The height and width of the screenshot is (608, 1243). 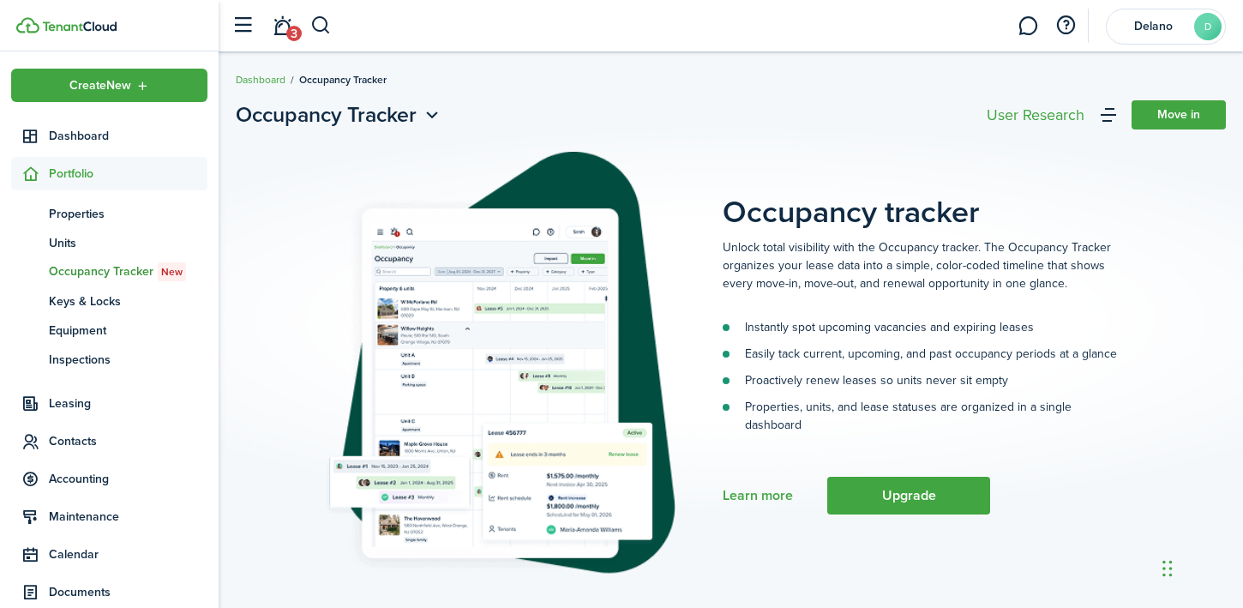 What do you see at coordinates (1036, 115) in the screenshot?
I see `button: User Research` at bounding box center [1036, 115].